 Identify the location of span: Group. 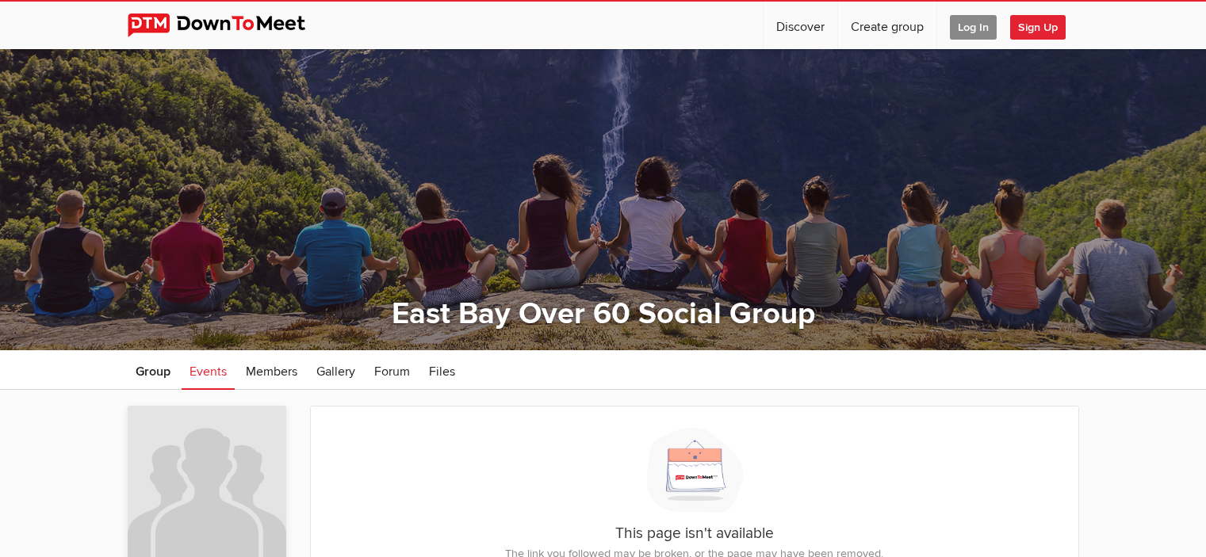
(153, 372).